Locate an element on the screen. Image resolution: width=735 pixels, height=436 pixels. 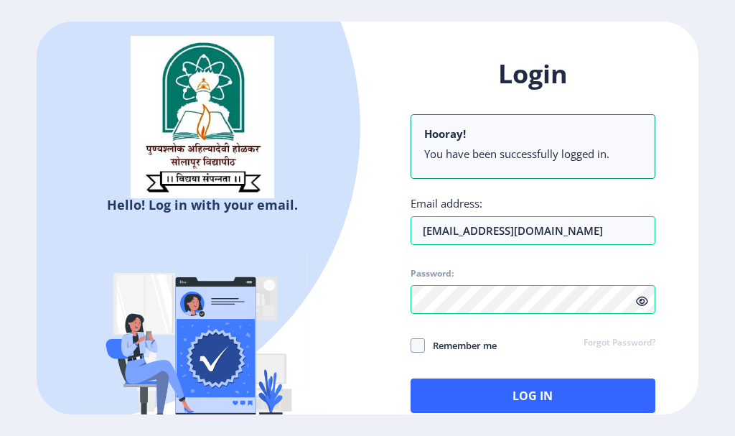
span: Remember me is located at coordinates (461, 345).